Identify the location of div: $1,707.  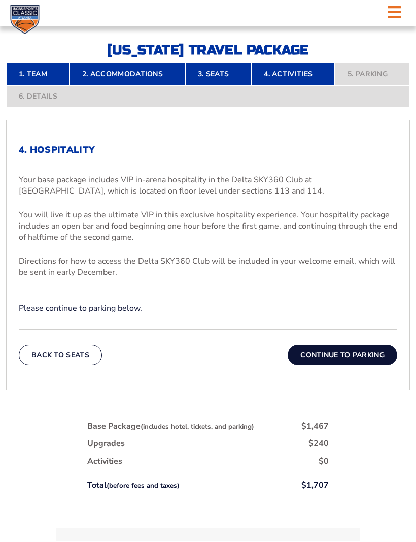
(315, 485).